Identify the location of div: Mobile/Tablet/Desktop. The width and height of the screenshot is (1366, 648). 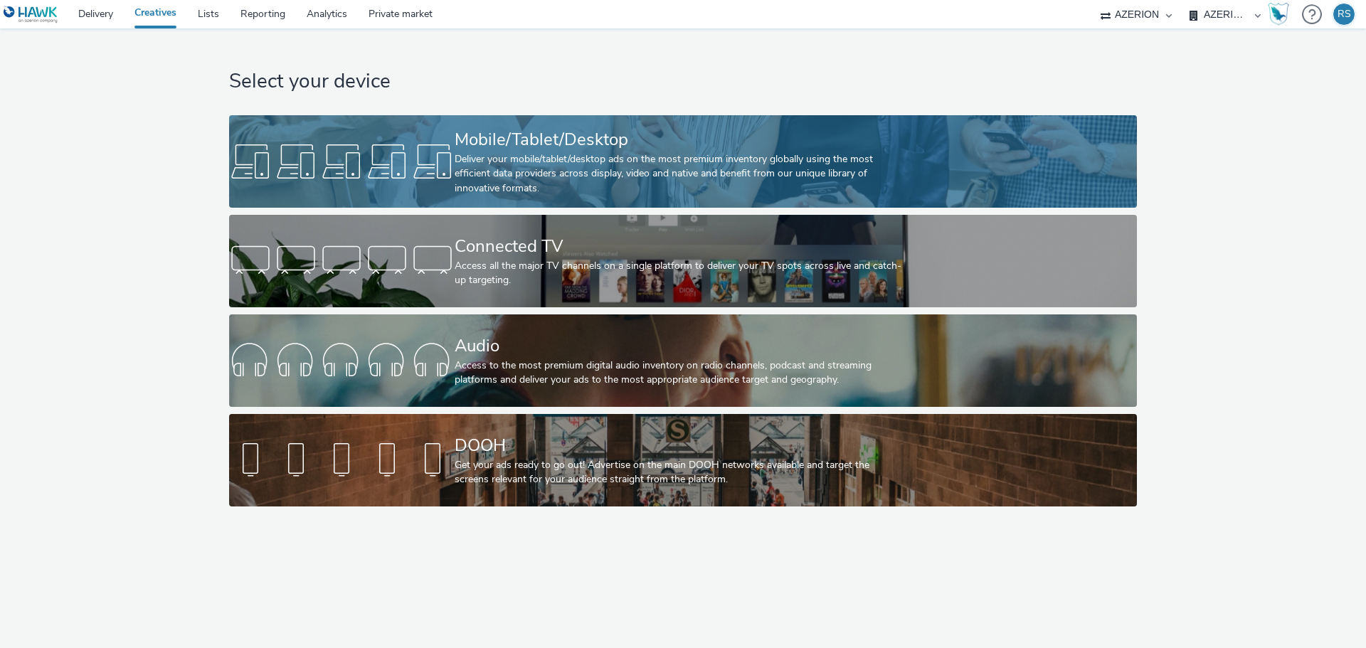
(680, 139).